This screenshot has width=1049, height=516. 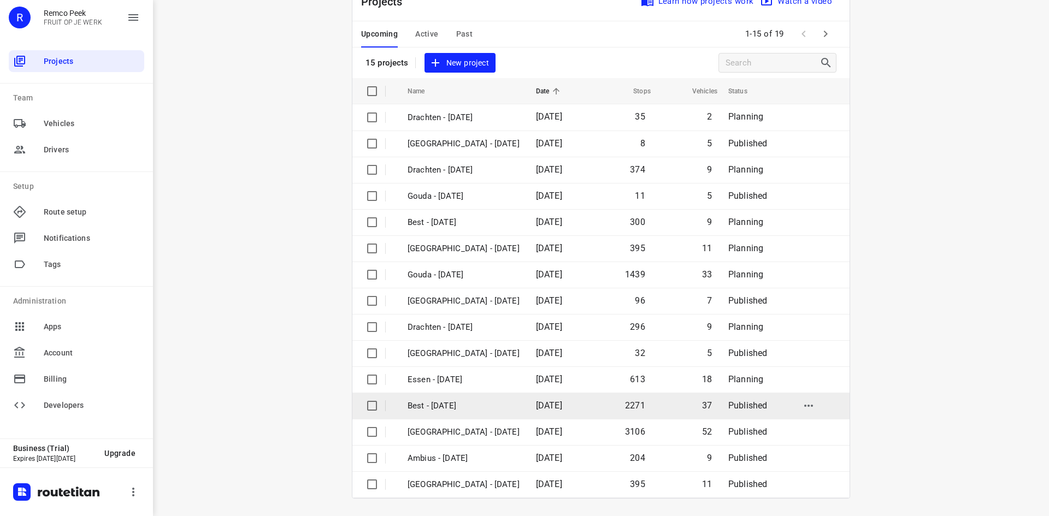 I want to click on span: 374, so click(x=638, y=169).